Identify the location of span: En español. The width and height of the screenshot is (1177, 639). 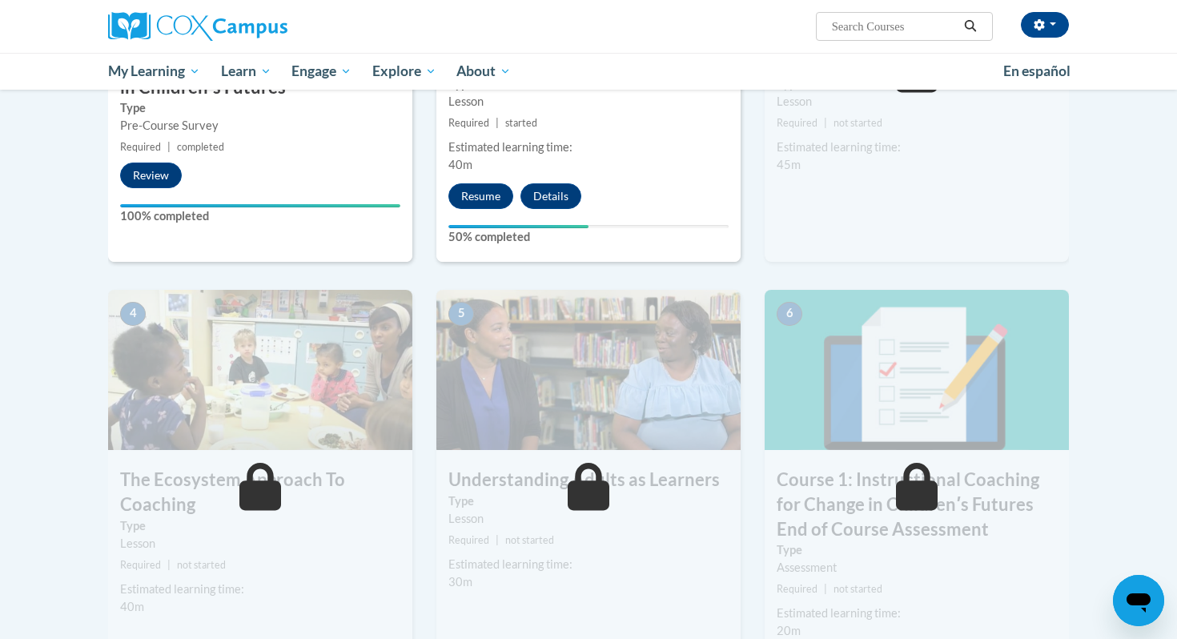
(1037, 70).